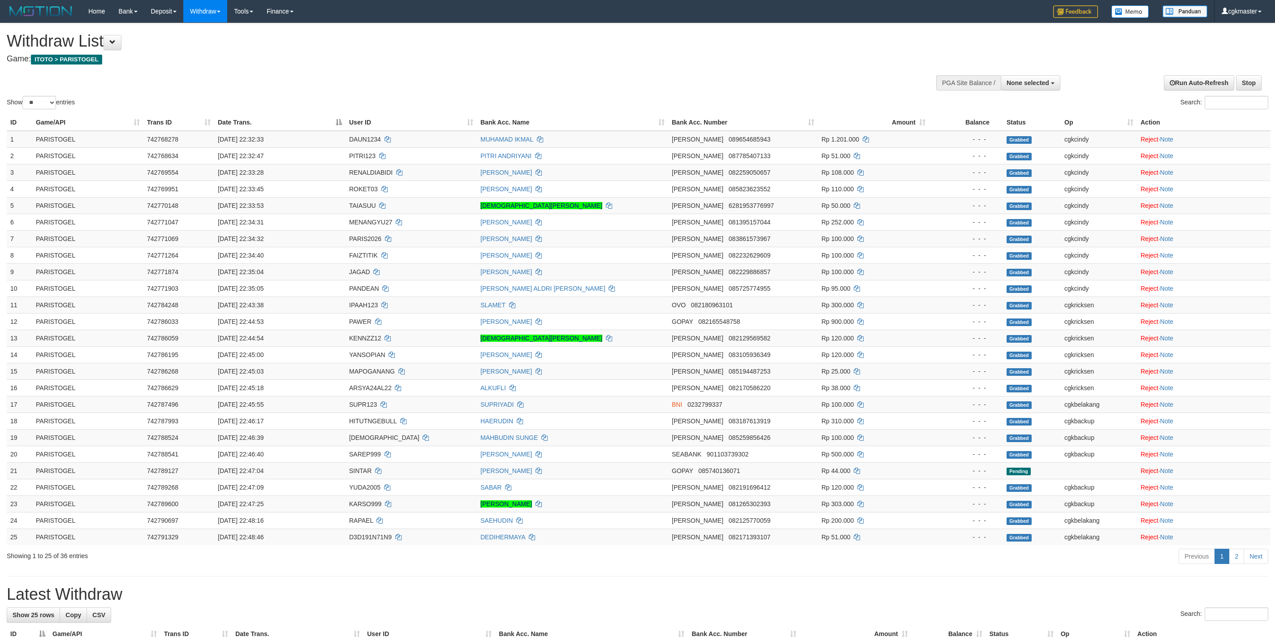 This screenshot has height=641, width=1275. What do you see at coordinates (163, 239) in the screenshot?
I see `span: 742771069` at bounding box center [163, 239].